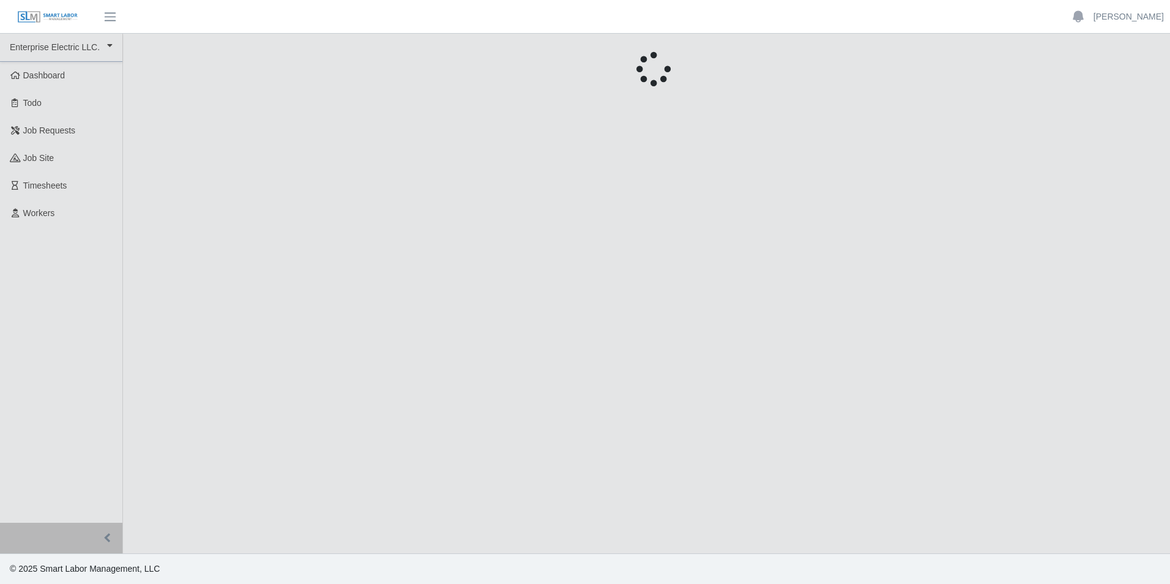 The image size is (1170, 584). I want to click on img: SLM Logo, so click(48, 17).